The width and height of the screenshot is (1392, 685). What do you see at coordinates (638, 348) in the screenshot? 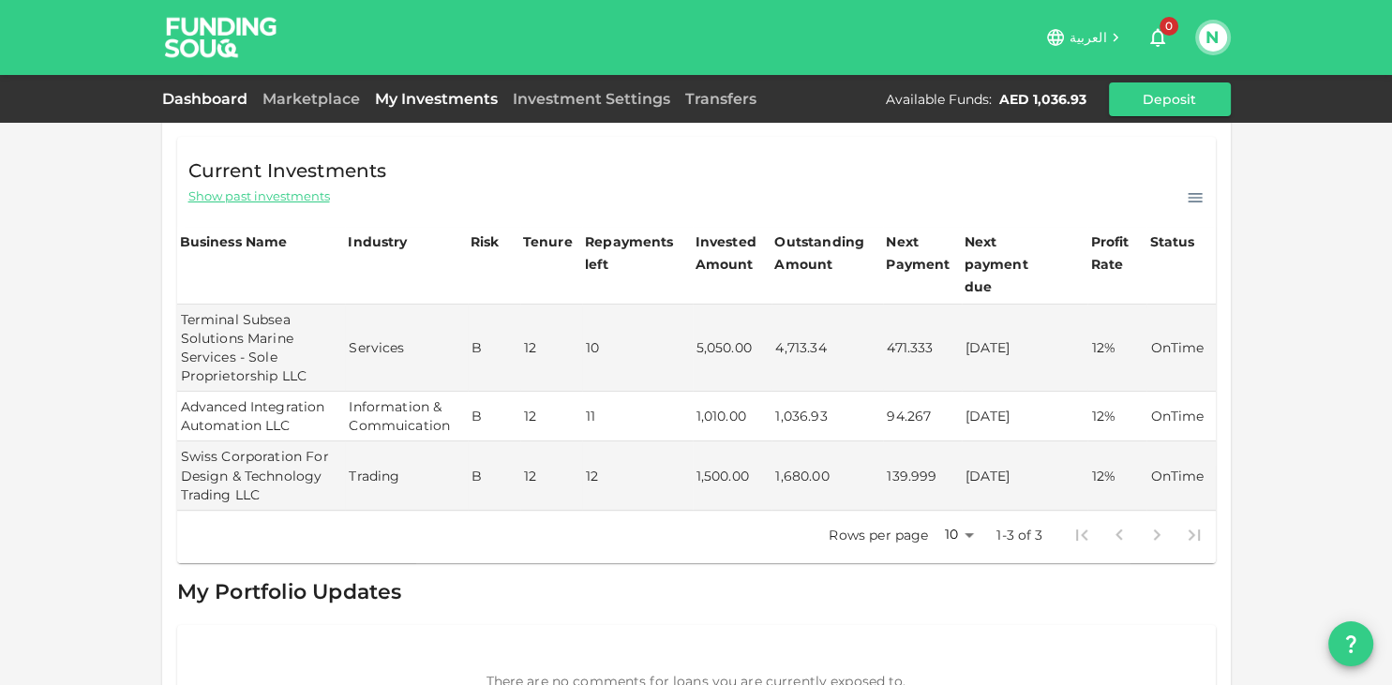
I see `td: 10` at bounding box center [638, 348].